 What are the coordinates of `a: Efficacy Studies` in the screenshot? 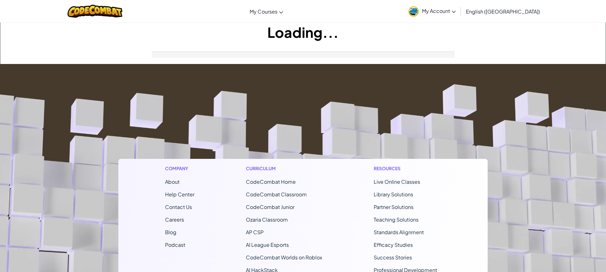 It's located at (393, 245).